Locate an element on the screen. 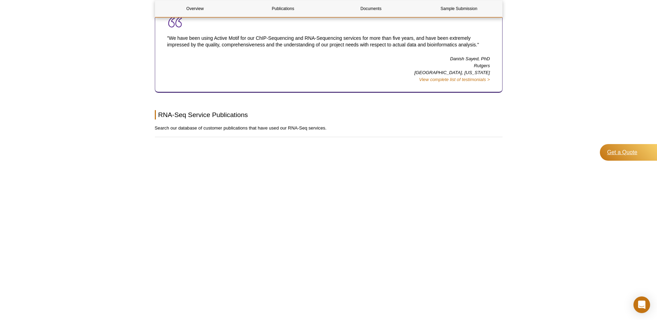 This screenshot has height=320, width=657. a: Get a Quote is located at coordinates (631, 152).